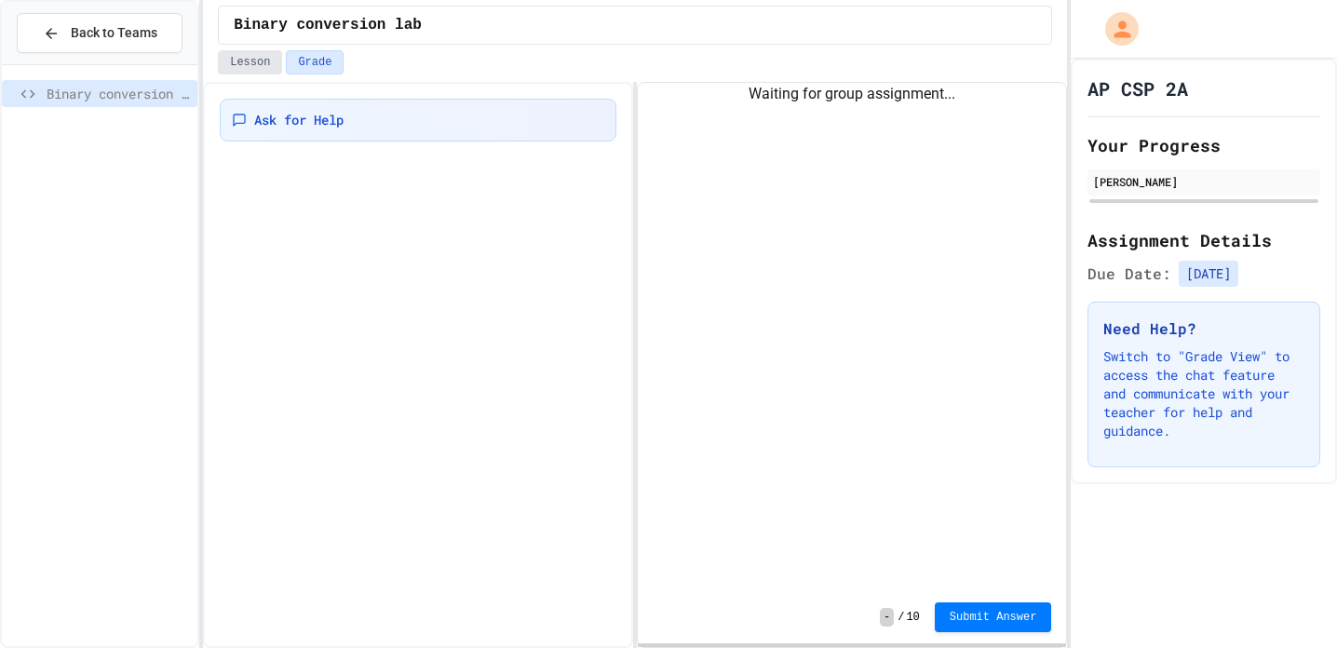 This screenshot has height=648, width=1337. I want to click on span: Back to Teams, so click(114, 33).